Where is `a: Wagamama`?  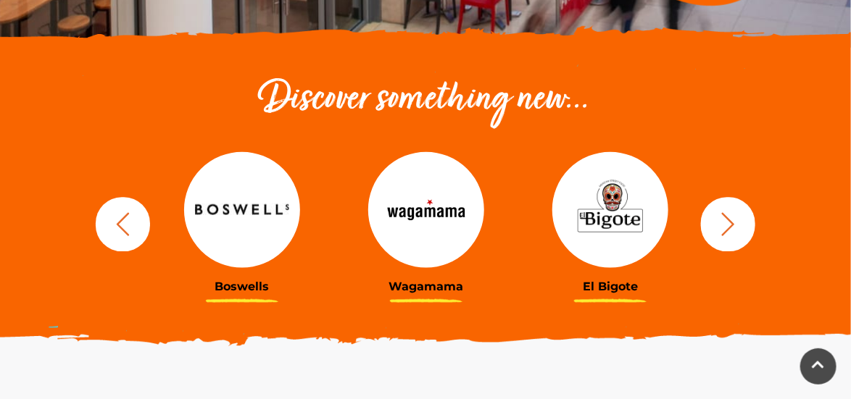
a: Wagamama is located at coordinates (426, 222).